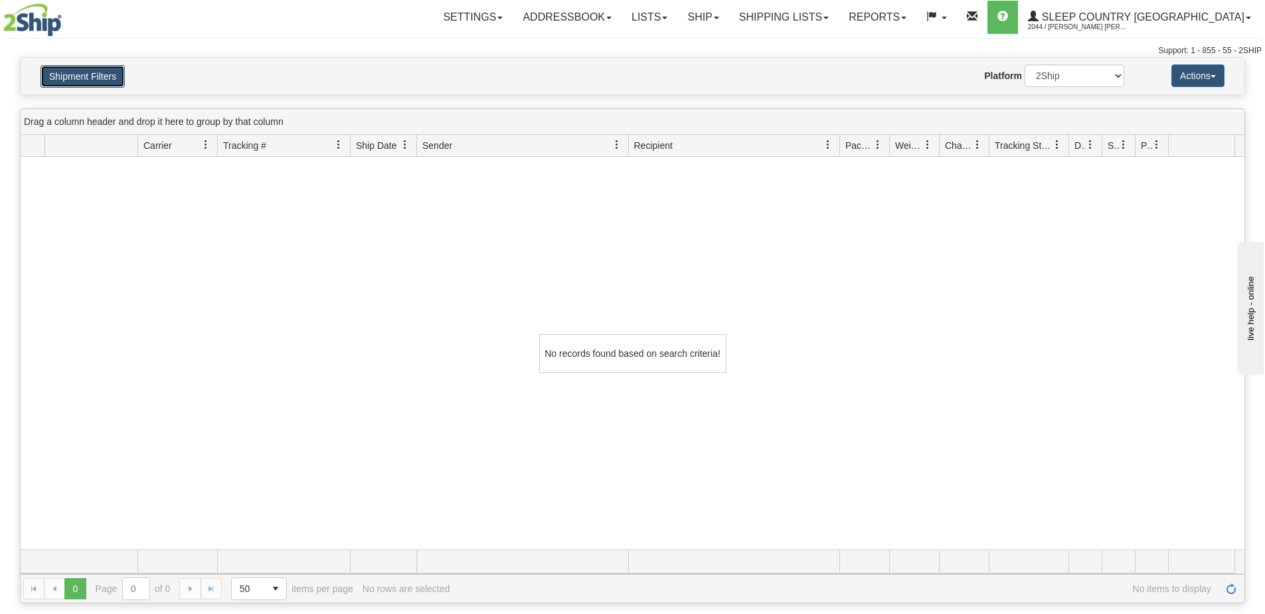 The height and width of the screenshot is (614, 1265). Describe the element at coordinates (928, 145) in the screenshot. I see `a: Weight filter column settings` at that location.